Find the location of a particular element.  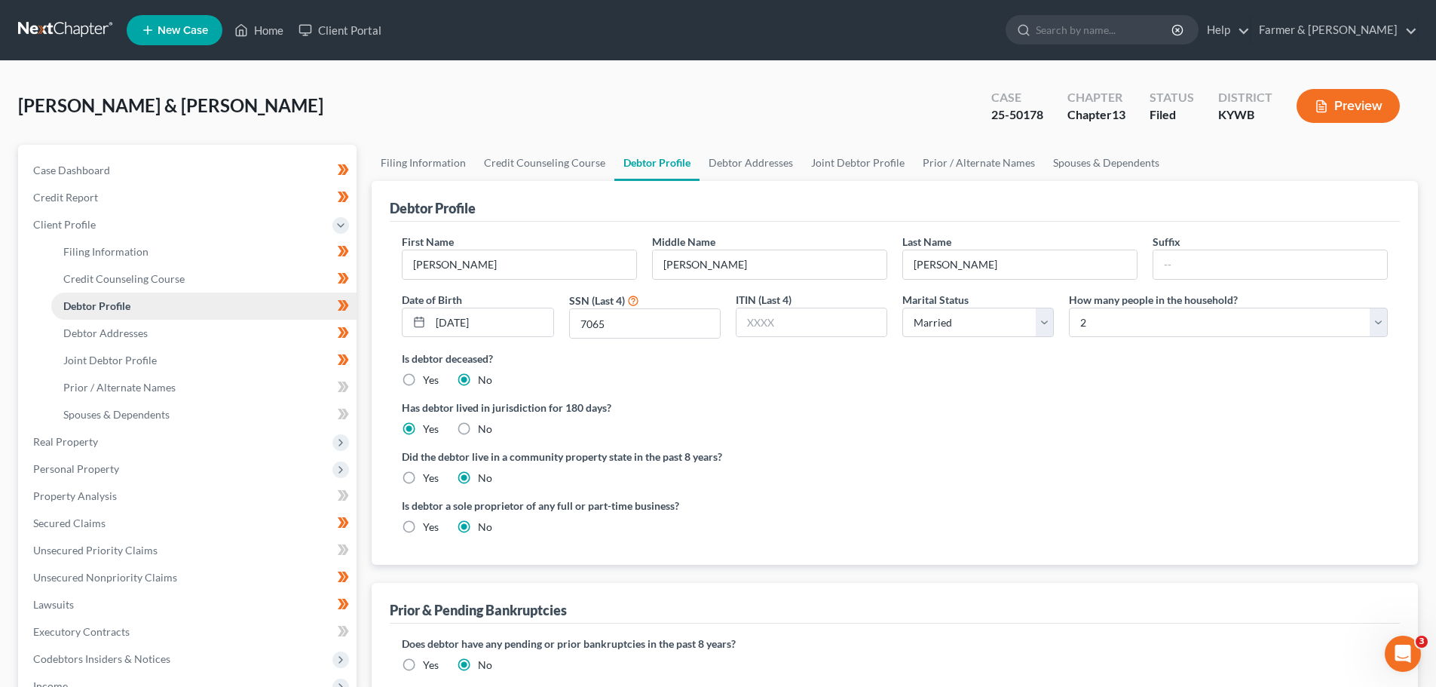

a: Executory Contracts is located at coordinates (188, 632).